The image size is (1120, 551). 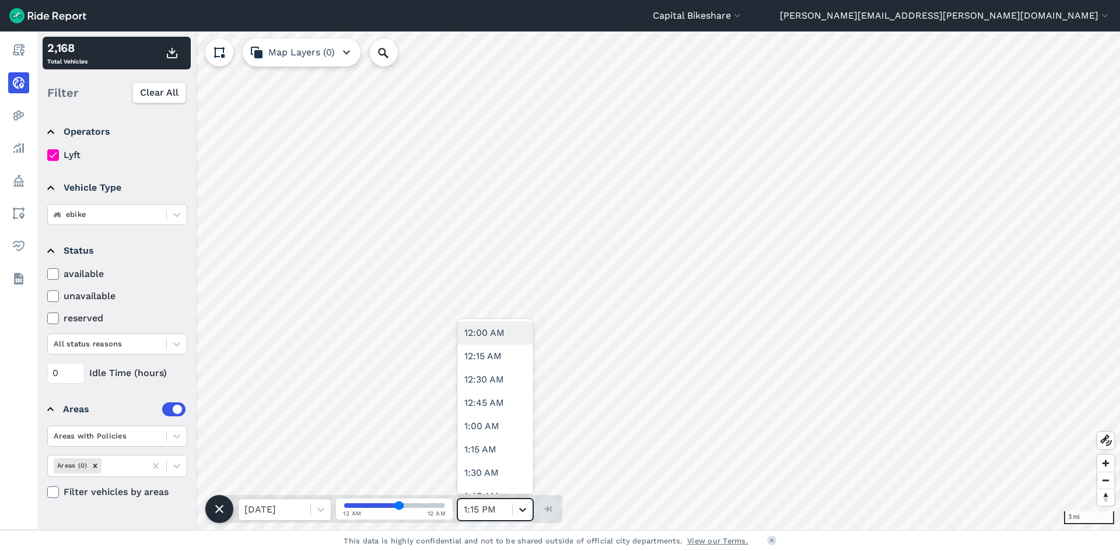 What do you see at coordinates (117, 296) in the screenshot?
I see `label: unavailable` at bounding box center [117, 296].